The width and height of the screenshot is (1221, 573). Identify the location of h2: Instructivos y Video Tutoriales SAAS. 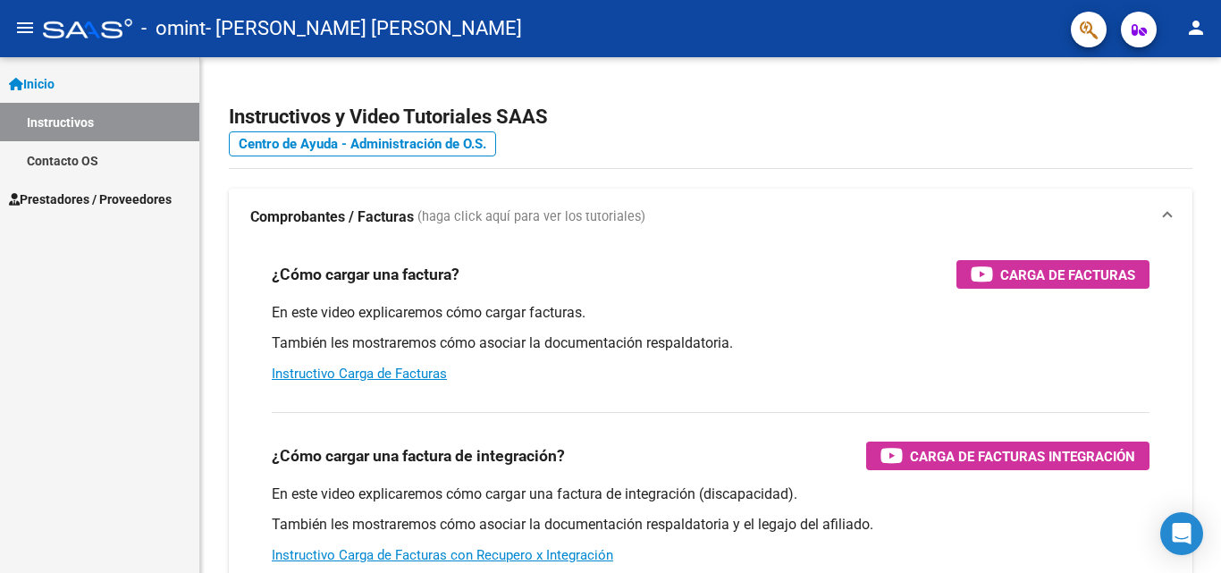
(710, 117).